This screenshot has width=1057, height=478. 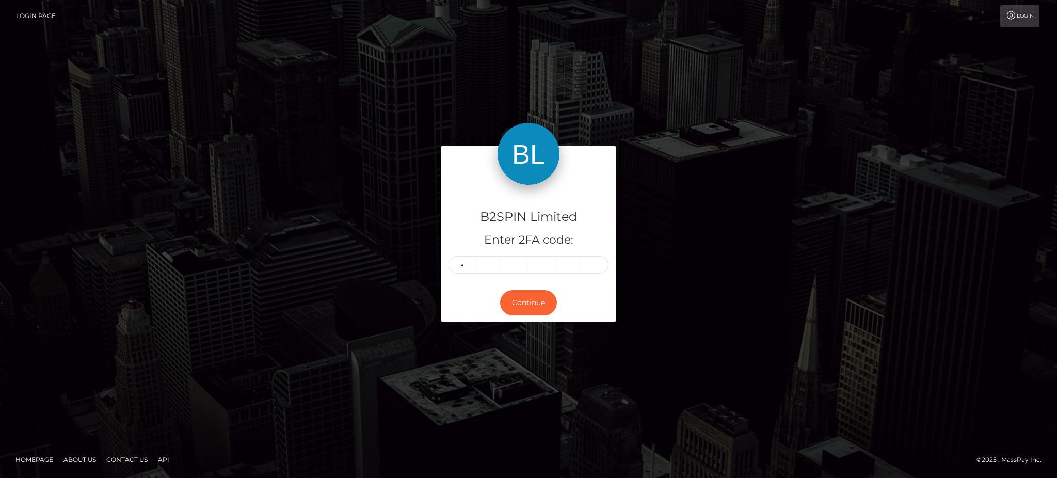 I want to click on img: B2SPIN Limited, so click(x=529, y=154).